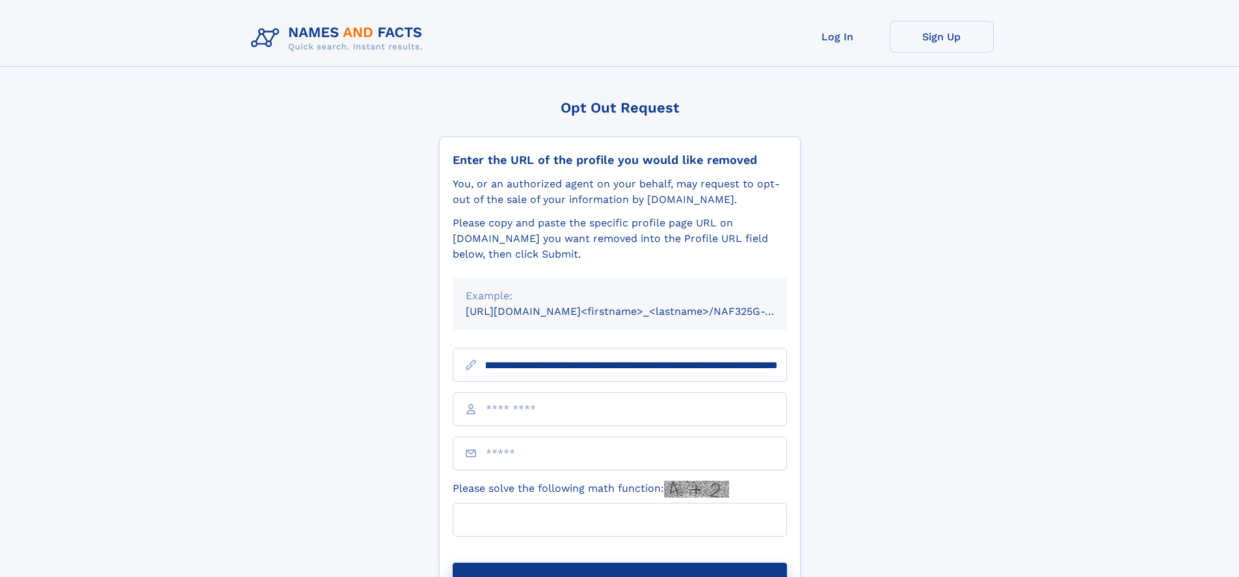 This screenshot has width=1239, height=577. What do you see at coordinates (620, 107) in the screenshot?
I see `div: Opt Out Request` at bounding box center [620, 107].